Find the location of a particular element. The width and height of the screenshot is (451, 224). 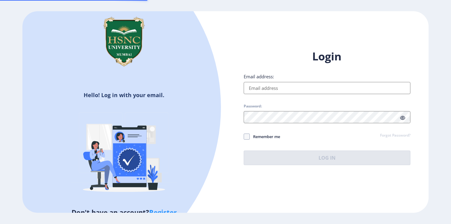

input: Email address is located at coordinates (327, 88).